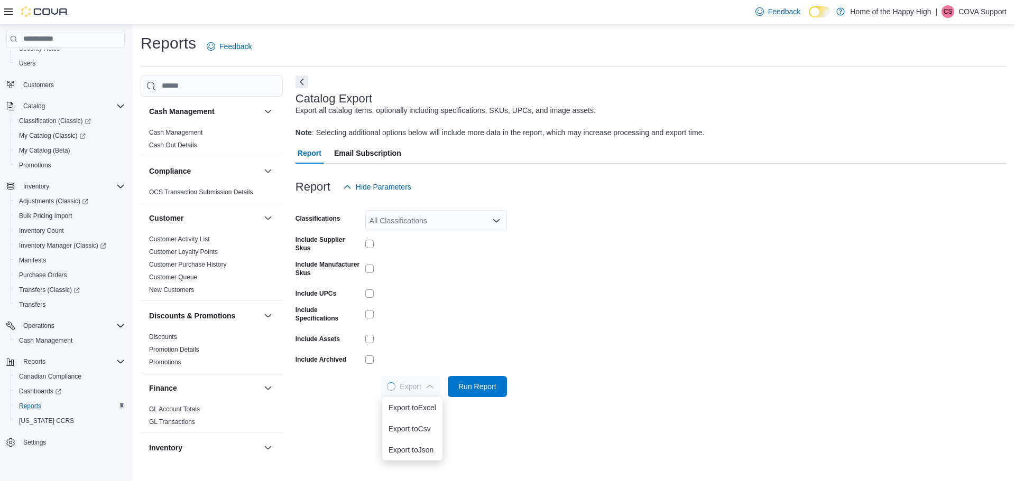 The image size is (1015, 481). What do you see at coordinates (70, 201) in the screenshot?
I see `span: Adjustments (Classic)` at bounding box center [70, 201].